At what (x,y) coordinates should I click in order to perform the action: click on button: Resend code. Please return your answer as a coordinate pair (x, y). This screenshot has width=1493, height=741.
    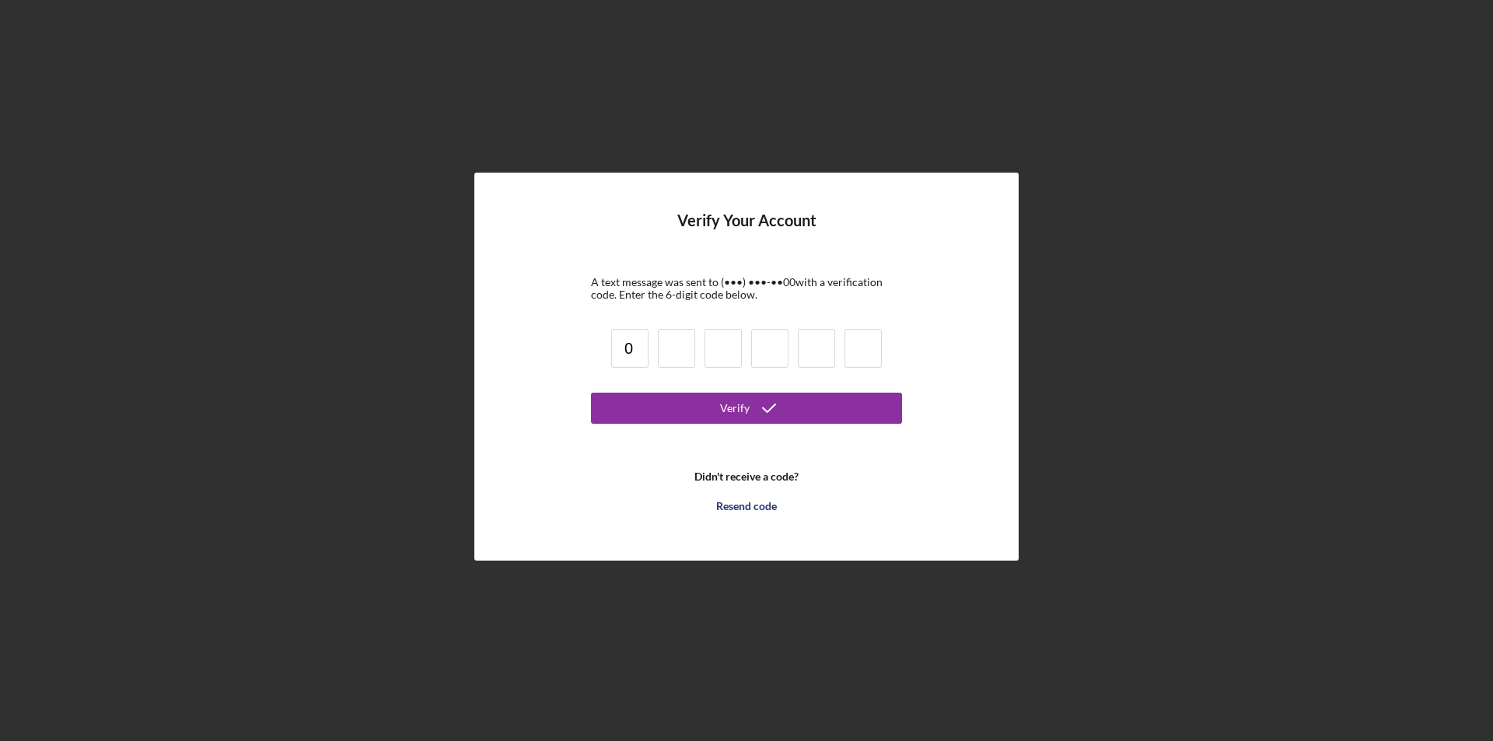
    Looking at the image, I should click on (746, 506).